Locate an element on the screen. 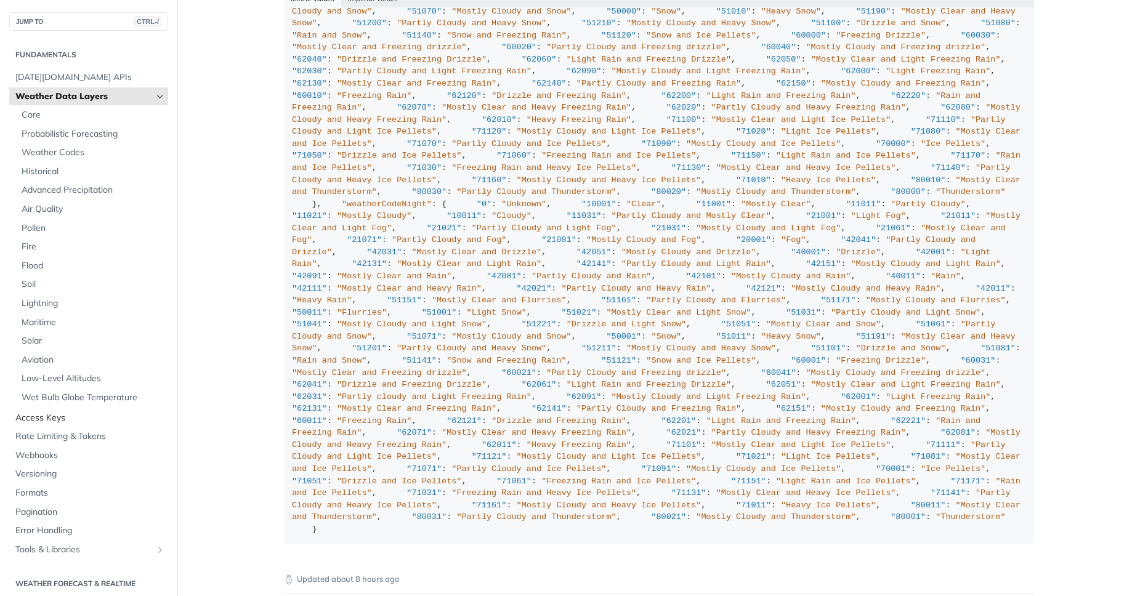 This screenshot has height=596, width=1140. span: "42011" is located at coordinates (993, 288).